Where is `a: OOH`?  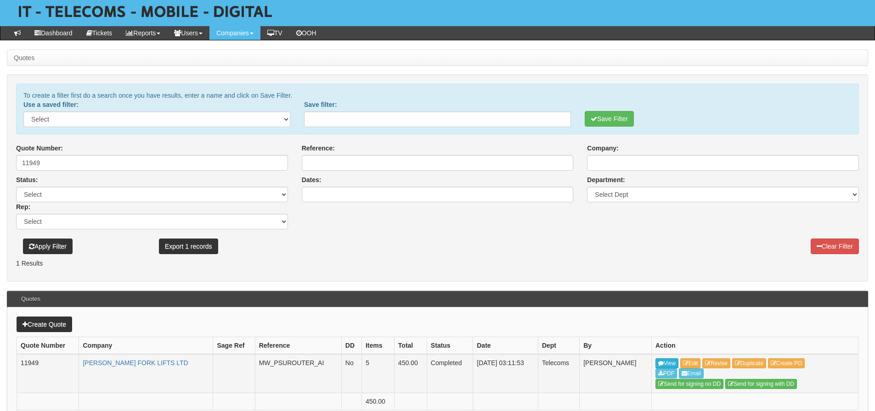
a: OOH is located at coordinates (306, 33).